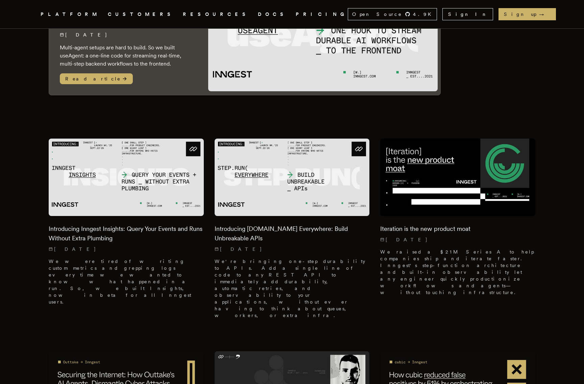  What do you see at coordinates (216, 14) in the screenshot?
I see `button: RESOURCES` at bounding box center [216, 14].